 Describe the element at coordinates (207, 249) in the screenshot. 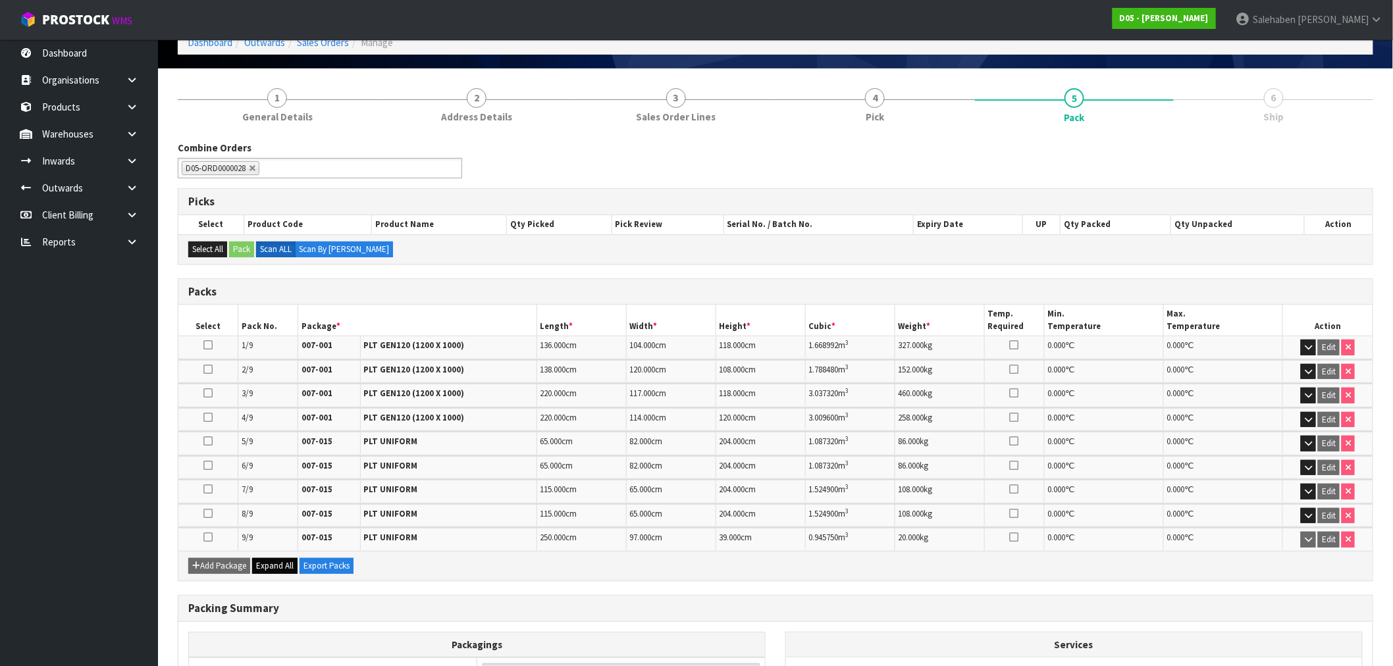

I see `button: Select All` at that location.